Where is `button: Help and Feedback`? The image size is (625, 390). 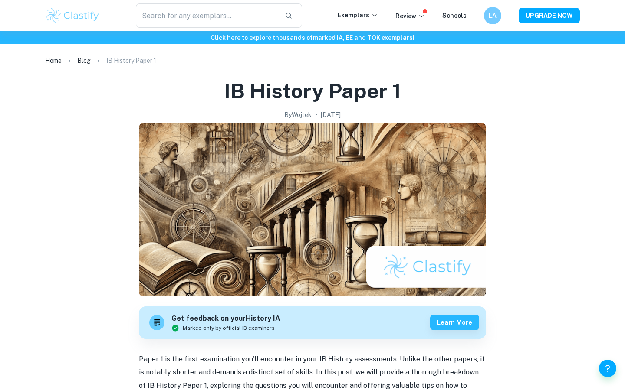 button: Help and Feedback is located at coordinates (607, 369).